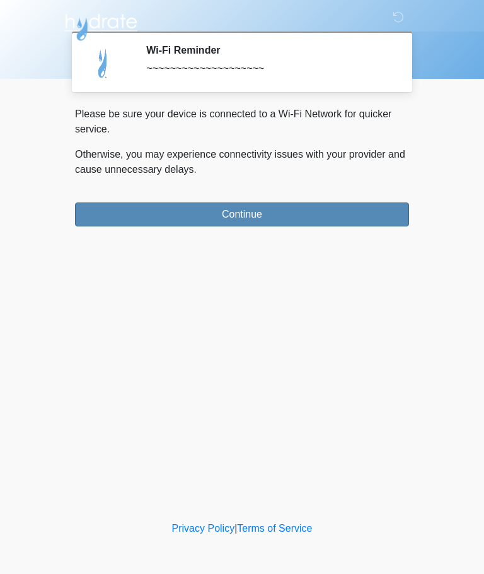  I want to click on a: Terms of Service, so click(274, 528).